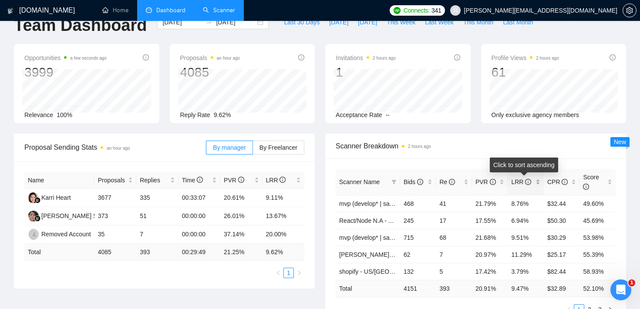 Image resolution: width=640 pixels, height=309 pixels. What do you see at coordinates (115, 180) in the screenshot?
I see `th: Proposals` at bounding box center [115, 180].